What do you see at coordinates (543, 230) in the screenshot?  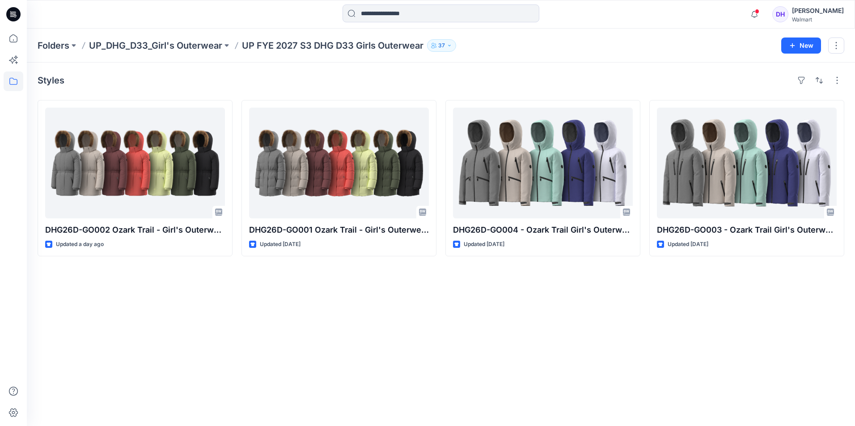 I see `p: DHG26D-GO004 - Ozark Trail Girl's Outerwear Performance Jkt Opt.2` at bounding box center [543, 230].